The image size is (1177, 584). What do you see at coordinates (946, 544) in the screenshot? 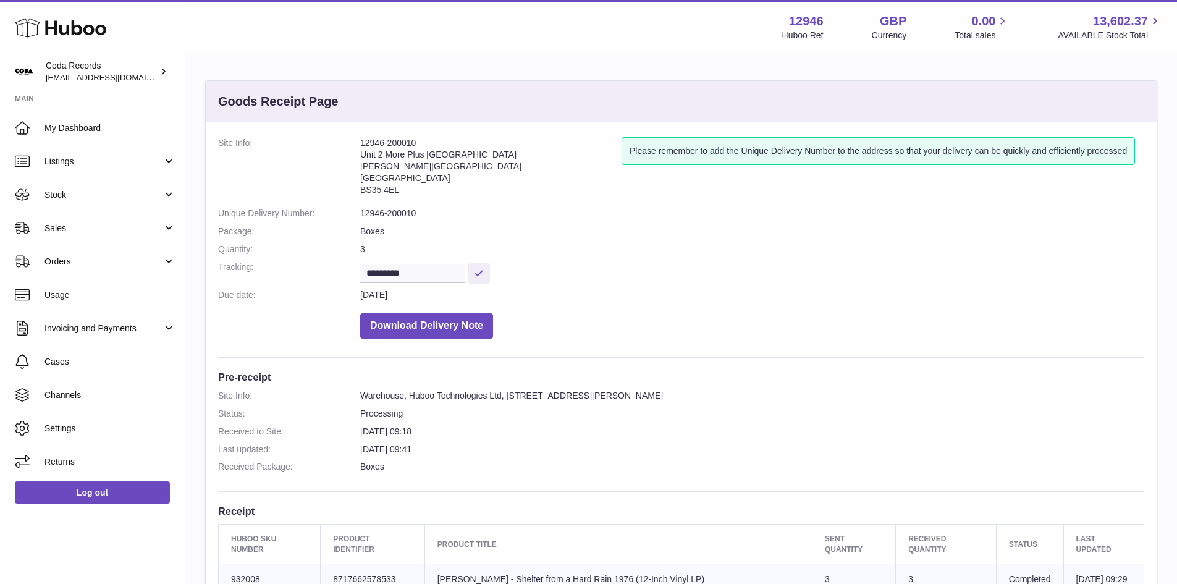
I see `th: Received Quantity` at bounding box center [946, 544].